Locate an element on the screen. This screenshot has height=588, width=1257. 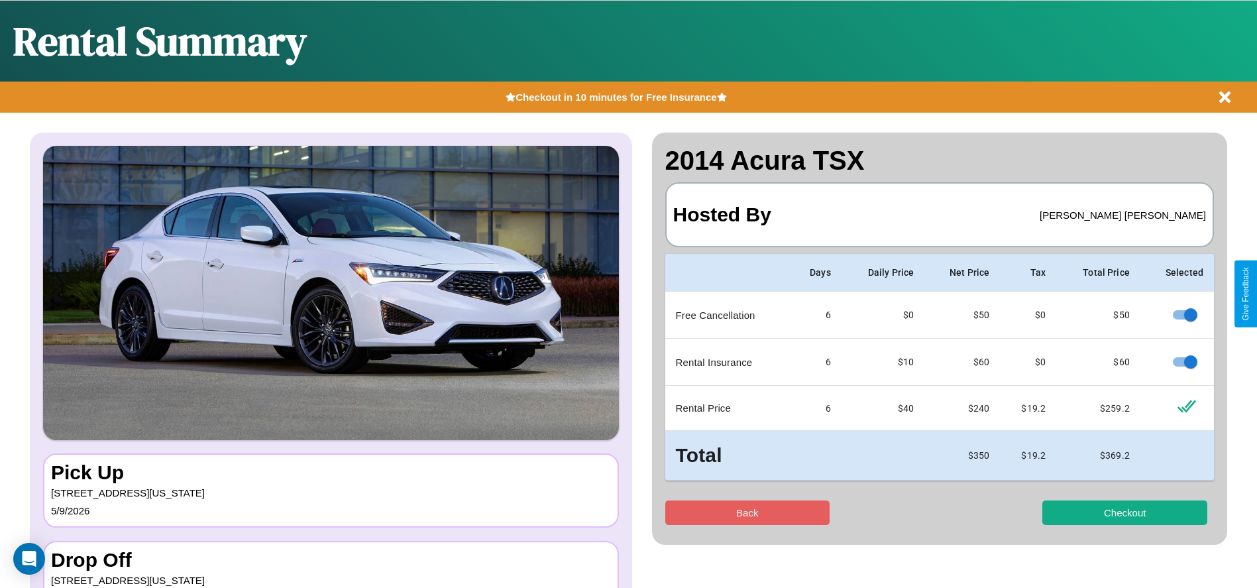
p: Rental Insurance is located at coordinates (728, 362).